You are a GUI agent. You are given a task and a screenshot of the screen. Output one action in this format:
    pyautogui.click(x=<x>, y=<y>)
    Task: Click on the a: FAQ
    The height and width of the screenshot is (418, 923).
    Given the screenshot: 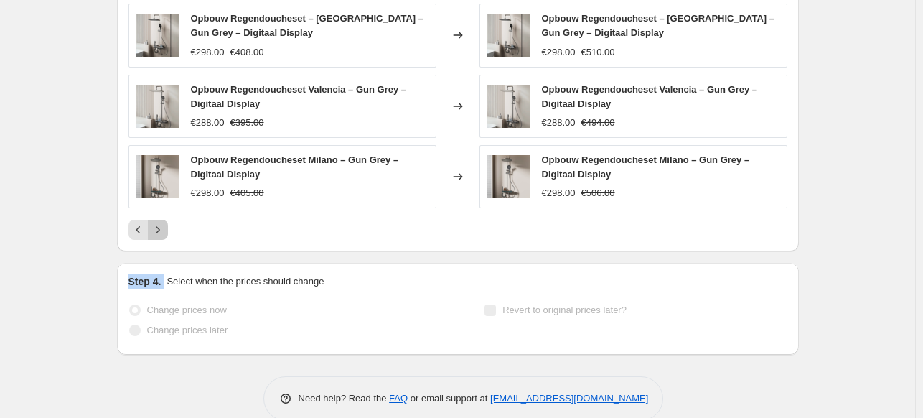 What is the action you would take?
    pyautogui.click(x=398, y=398)
    